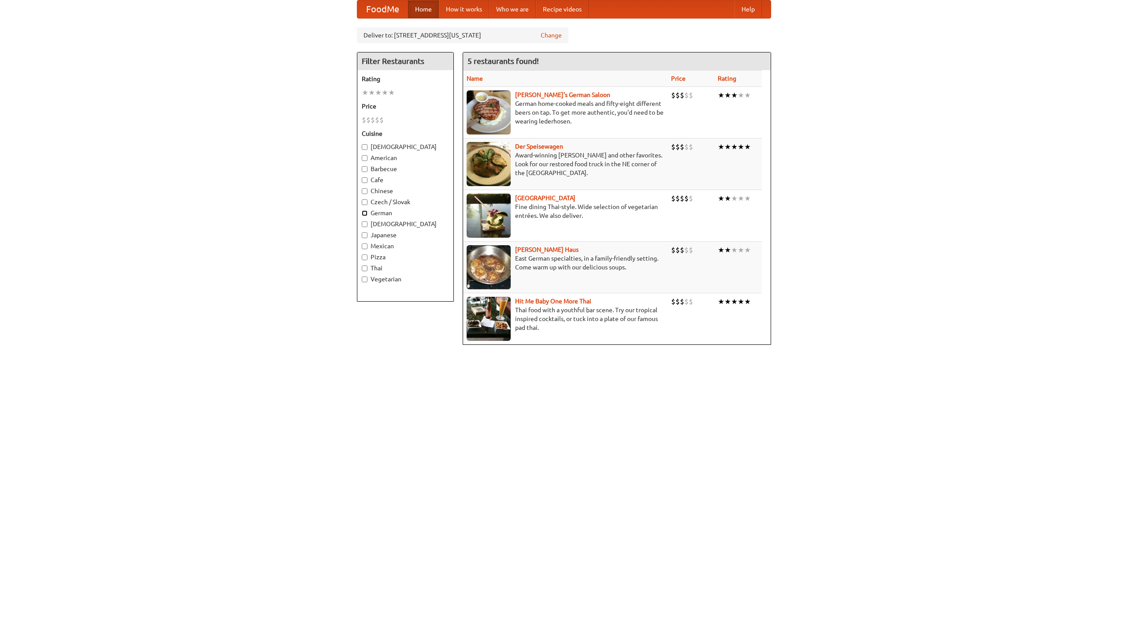 The image size is (1128, 624). What do you see at coordinates (562, 9) in the screenshot?
I see `a: Recipe videos` at bounding box center [562, 9].